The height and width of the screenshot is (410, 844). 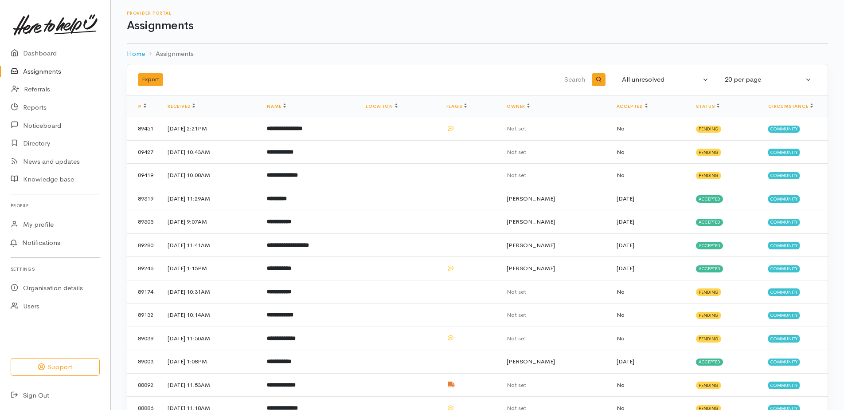 What do you see at coordinates (144, 291) in the screenshot?
I see `td: 89174` at bounding box center [144, 291].